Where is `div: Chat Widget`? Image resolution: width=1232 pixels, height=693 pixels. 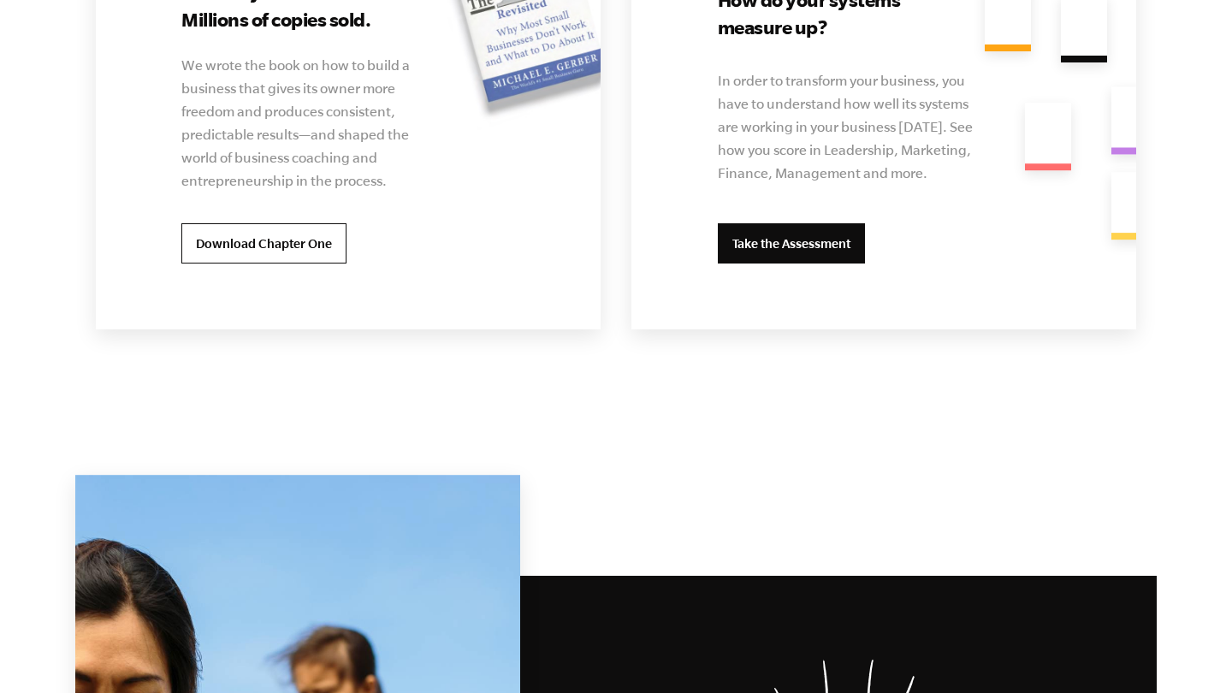
div: Chat Widget is located at coordinates (1189, 652).